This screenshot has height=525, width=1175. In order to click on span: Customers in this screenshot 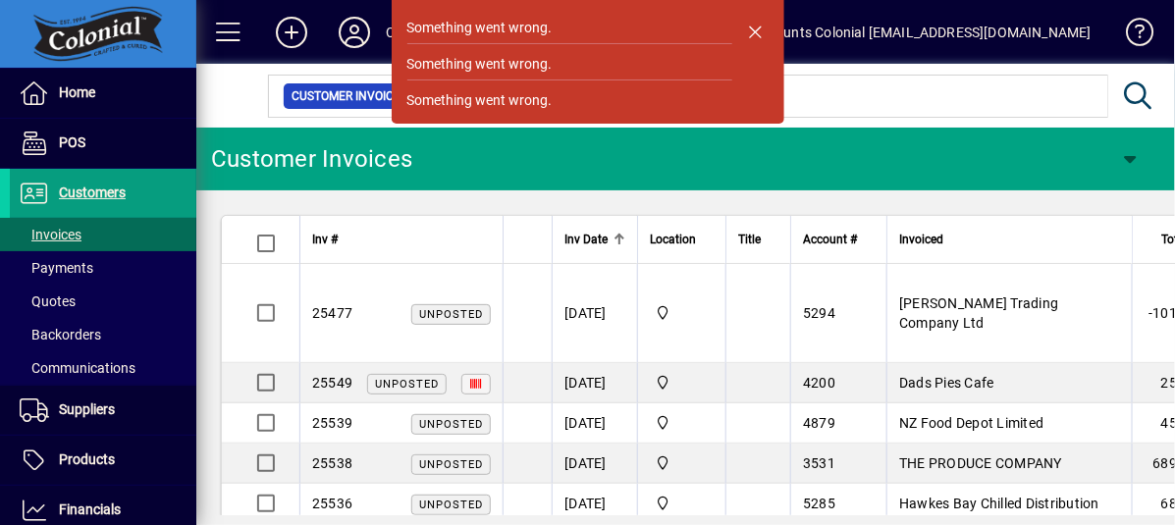, I will do `click(92, 192)`.